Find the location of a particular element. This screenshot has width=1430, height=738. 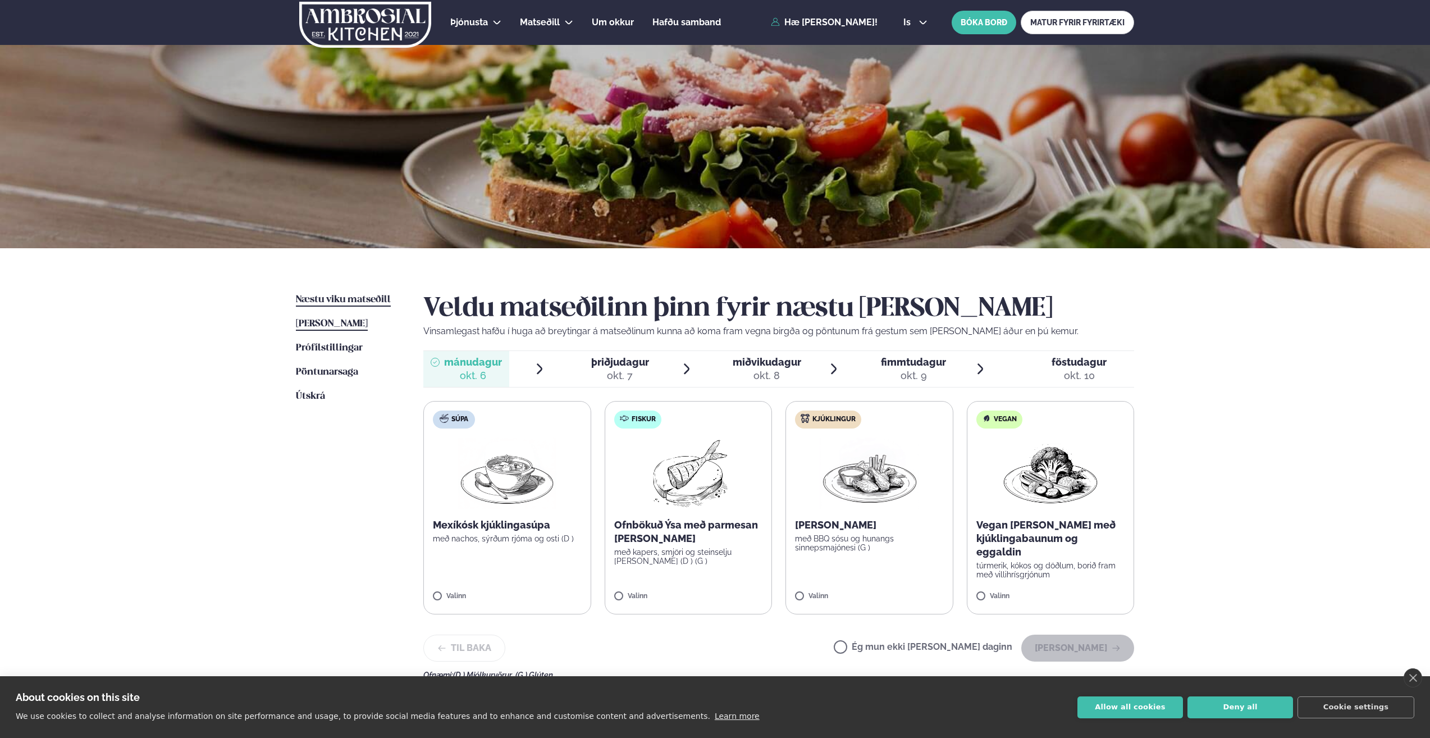

span: Pöntunarsaga is located at coordinates (327, 372).